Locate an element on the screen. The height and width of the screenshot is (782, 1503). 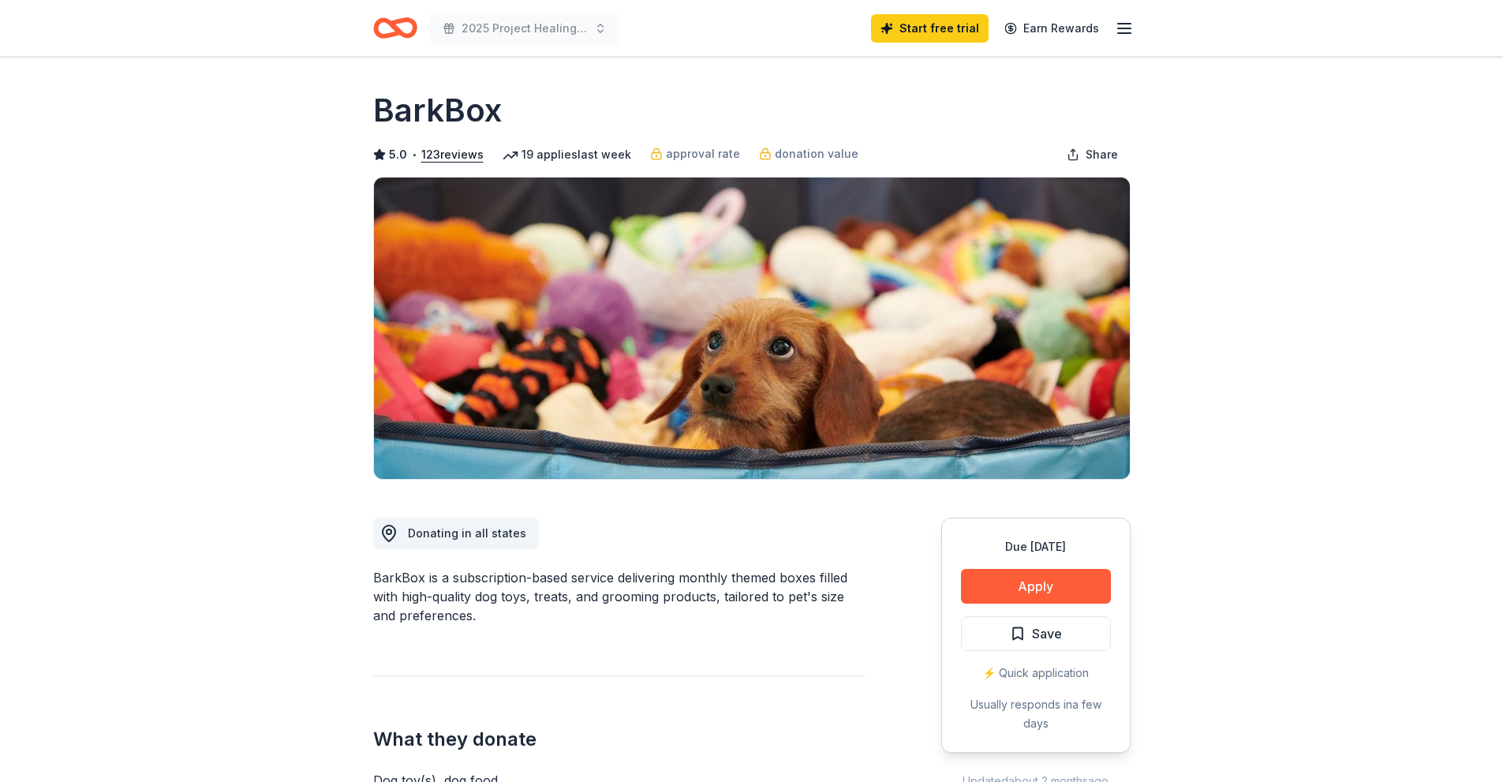
span: Donating in all states is located at coordinates (467, 533).